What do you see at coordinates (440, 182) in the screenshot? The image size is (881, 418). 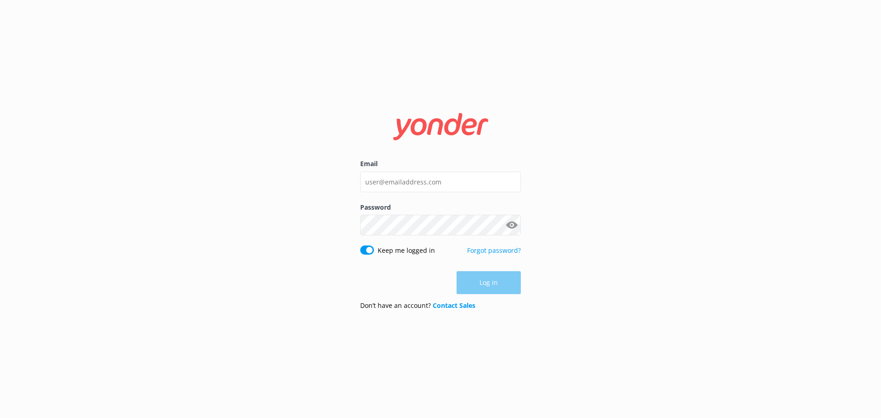 I see `input: user@emailaddress.com` at bounding box center [440, 182].